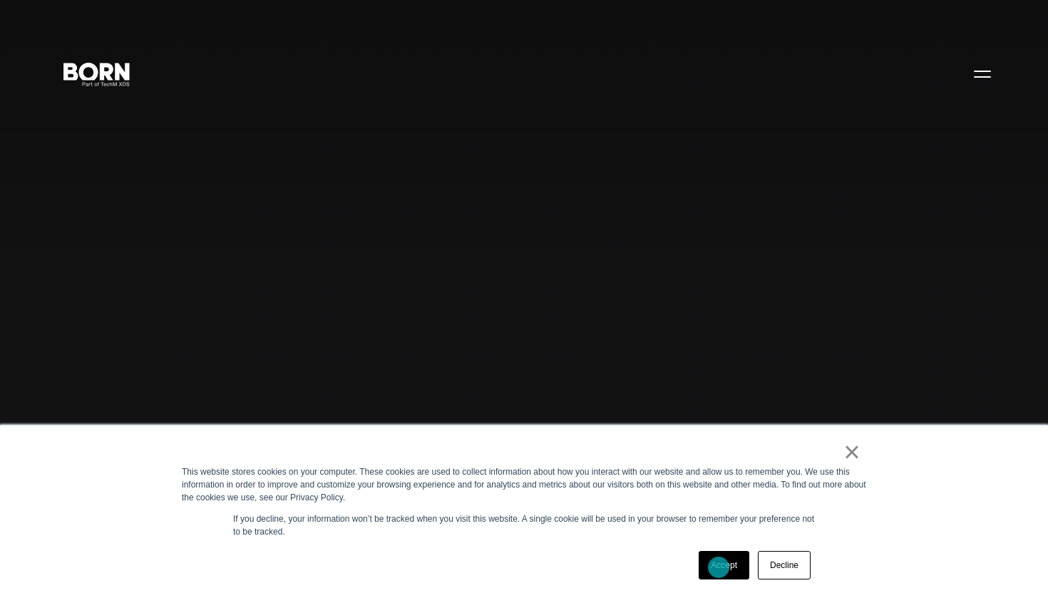 This screenshot has width=1048, height=598. I want to click on div: This website stores cookies on your computer. These cookies are used to collect information about..., so click(524, 485).